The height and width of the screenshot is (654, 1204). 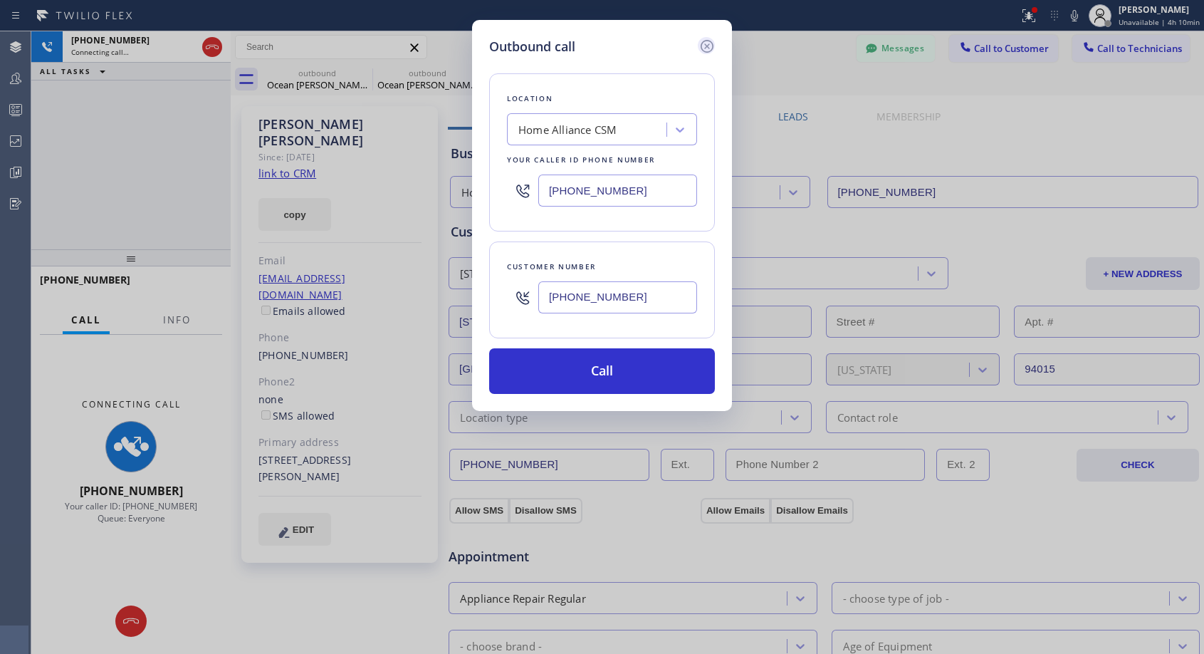 I want to click on div: Home Alliance CSM, so click(x=568, y=130).